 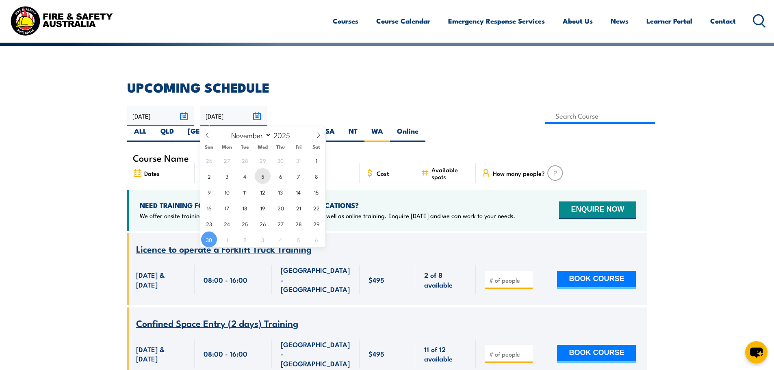 What do you see at coordinates (209, 176) in the screenshot?
I see `span: November 2, 2025` at bounding box center [209, 176].